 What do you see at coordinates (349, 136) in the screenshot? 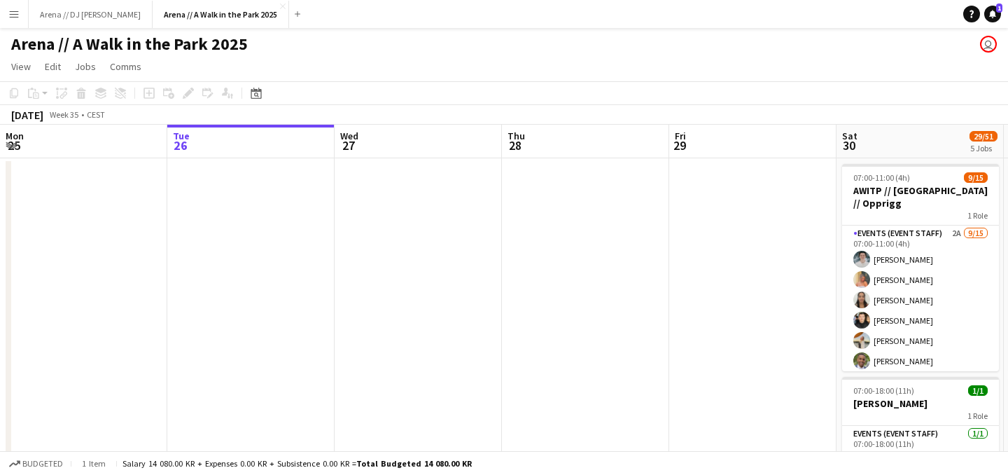
I see `span: Wed` at bounding box center [349, 136].